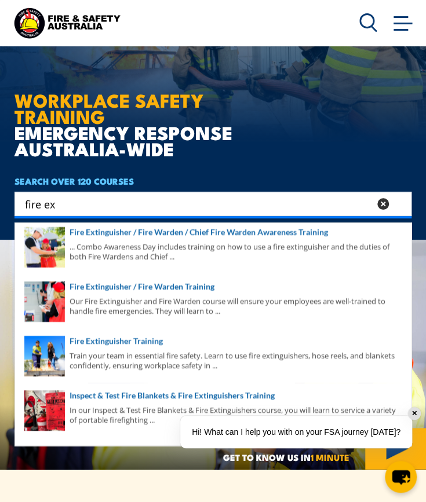  Describe the element at coordinates (197, 204) in the screenshot. I see `input: Search input` at that location.